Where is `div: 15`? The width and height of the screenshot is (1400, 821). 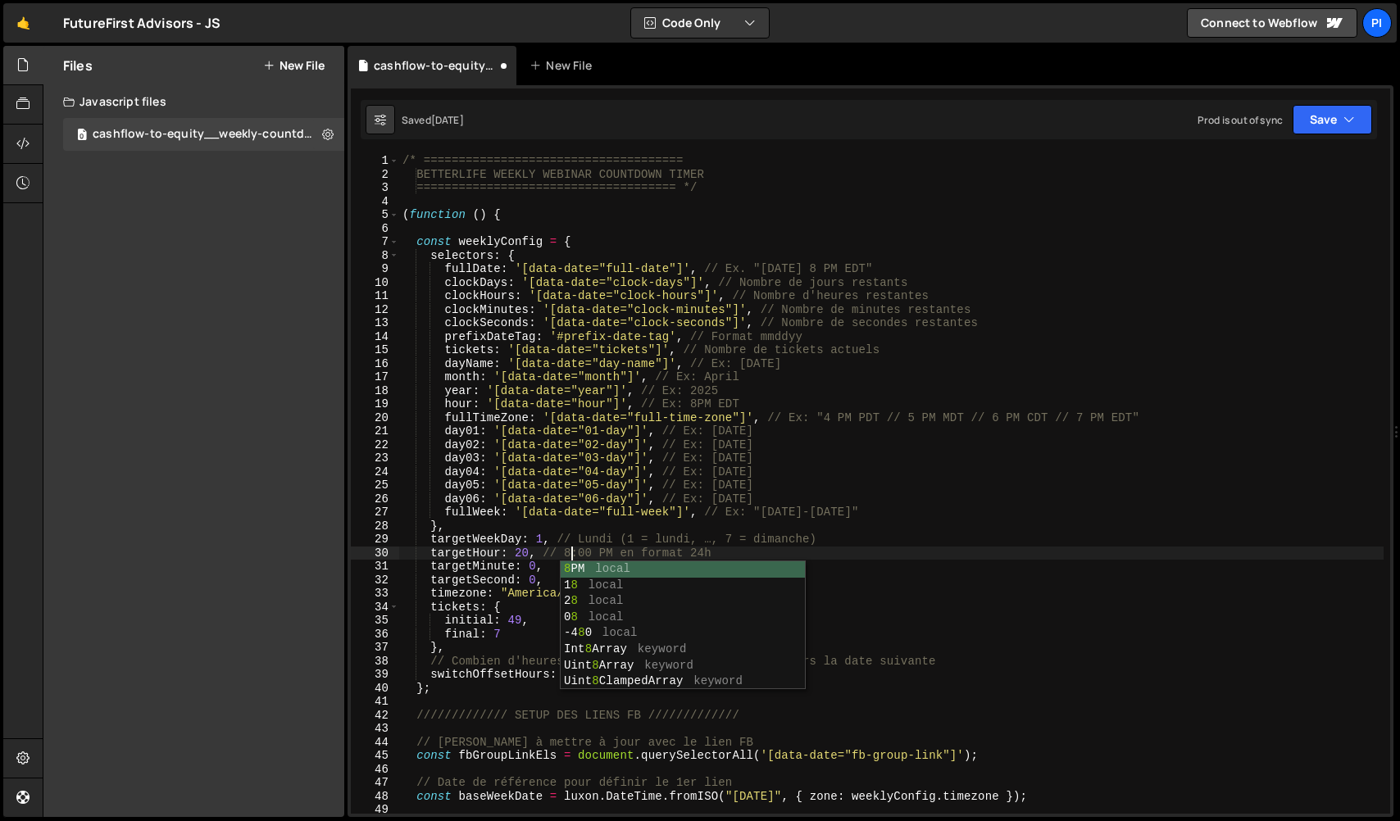 div: 15 is located at coordinates (375, 350).